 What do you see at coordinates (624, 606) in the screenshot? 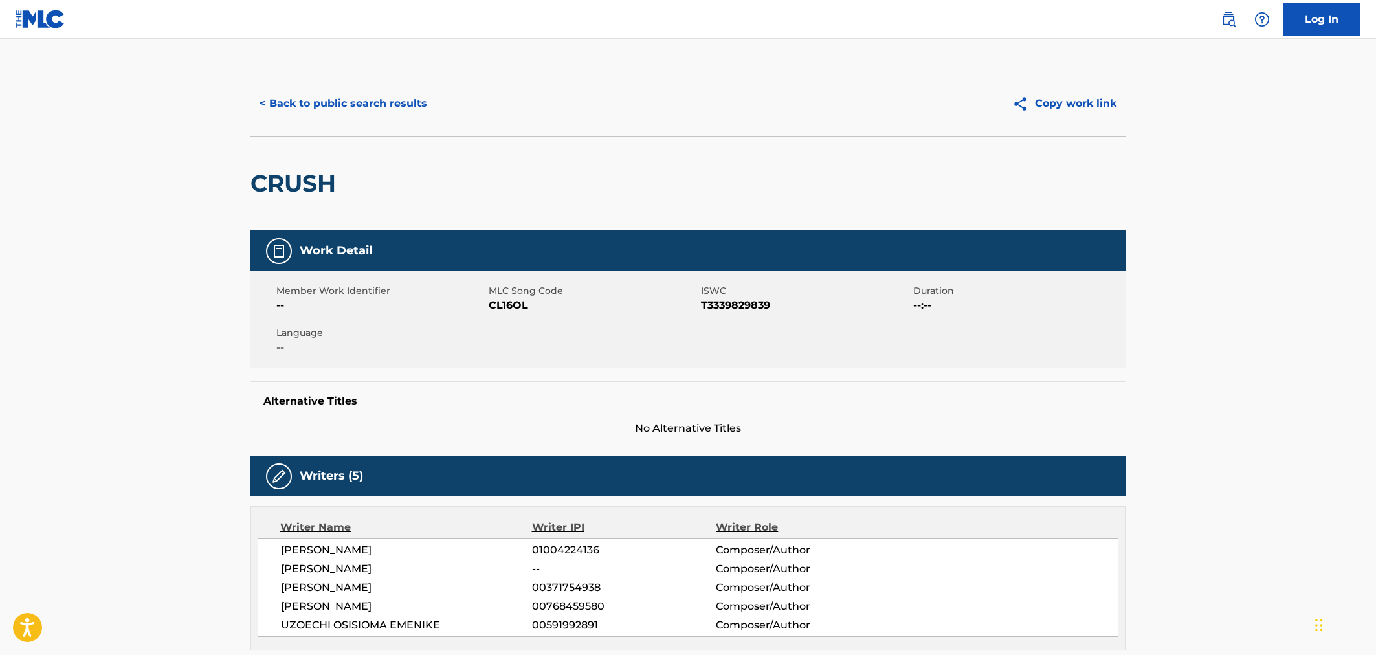
I see `span: 00768459580` at bounding box center [624, 606].